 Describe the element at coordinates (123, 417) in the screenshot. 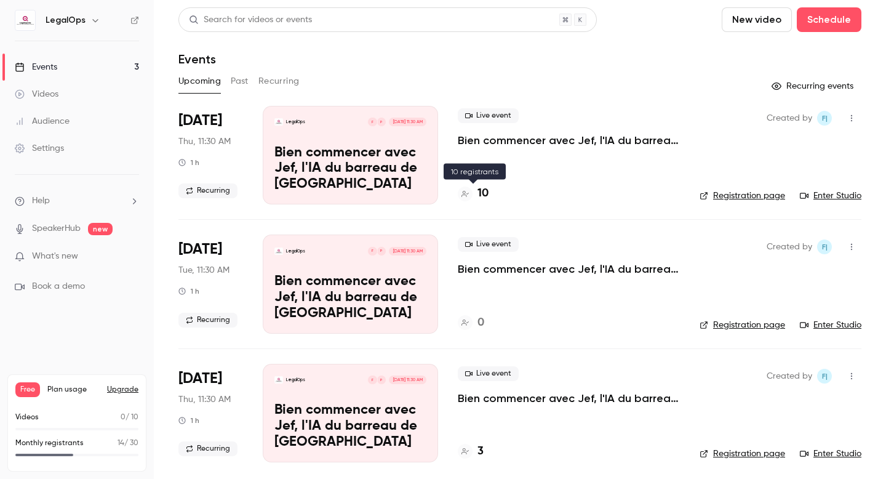

I see `span: 0` at that location.